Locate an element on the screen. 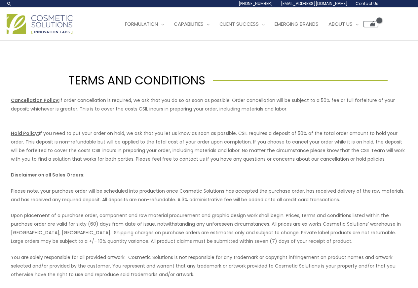 The height and width of the screenshot is (288, 418). u: Cancellation Policy: is located at coordinates (35, 100).